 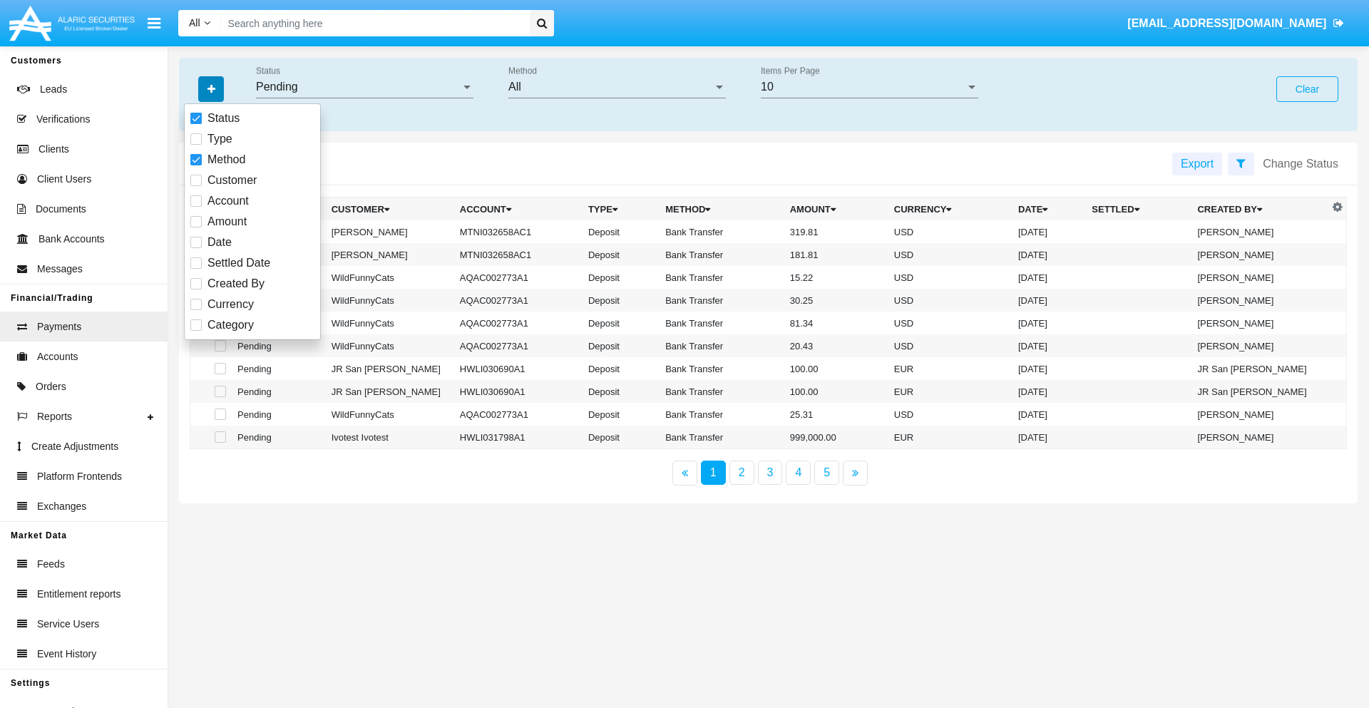 What do you see at coordinates (60, 269) in the screenshot?
I see `span: Messages` at bounding box center [60, 269].